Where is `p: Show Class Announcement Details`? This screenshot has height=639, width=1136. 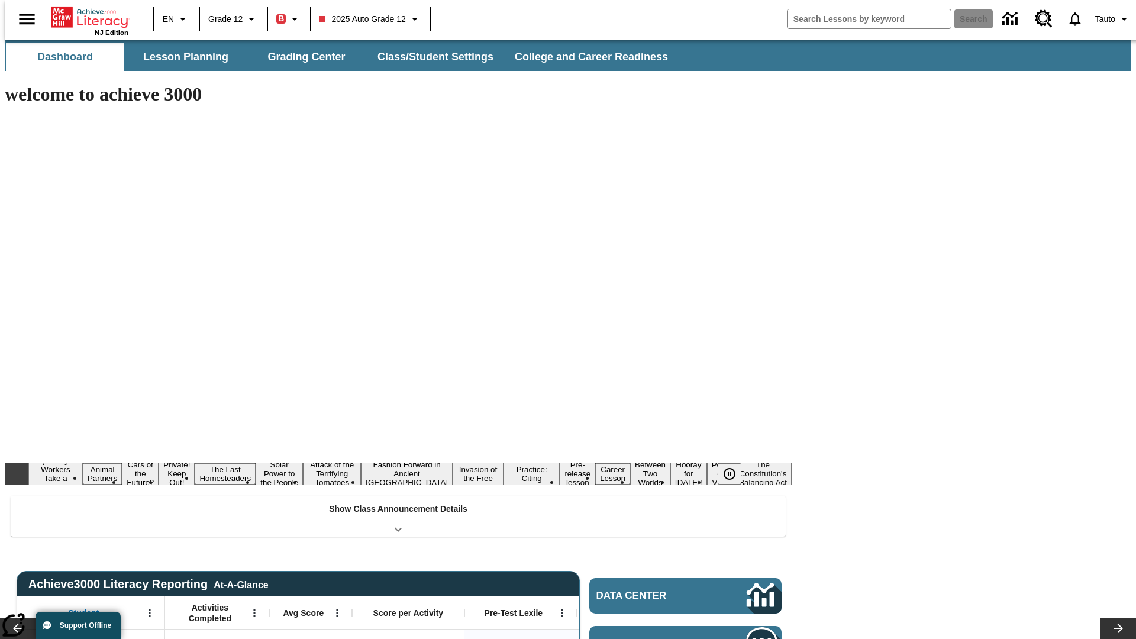
p: Show Class Announcement Details is located at coordinates (398, 509).